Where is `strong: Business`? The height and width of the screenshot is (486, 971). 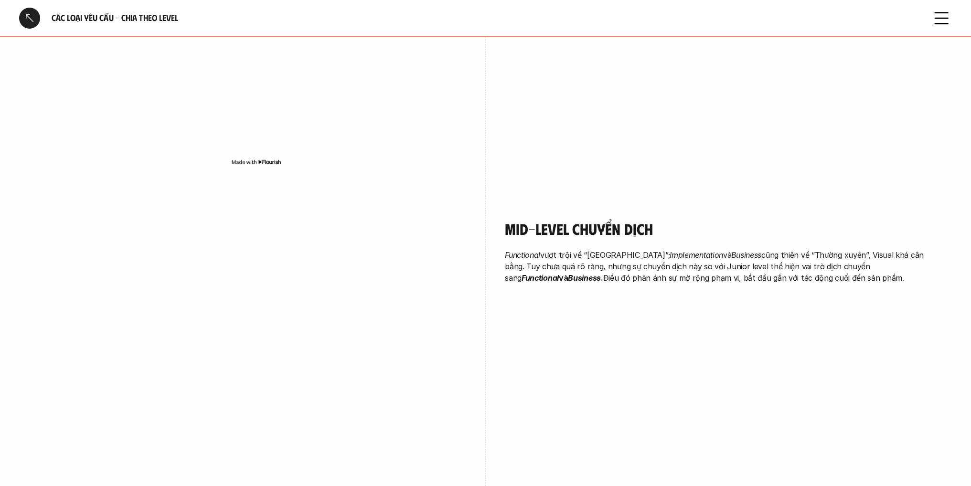
strong: Business is located at coordinates (584, 278).